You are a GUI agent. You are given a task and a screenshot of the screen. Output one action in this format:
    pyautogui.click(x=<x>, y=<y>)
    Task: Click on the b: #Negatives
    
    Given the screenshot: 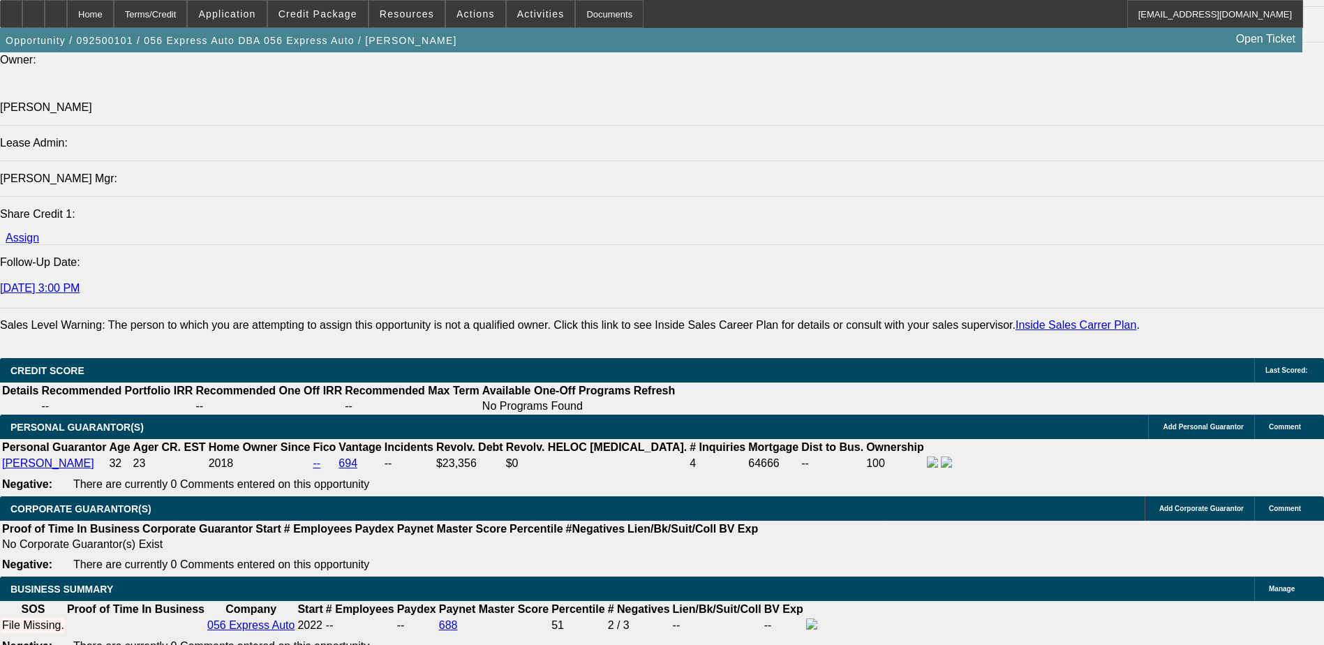 What is the action you would take?
    pyautogui.click(x=595, y=528)
    